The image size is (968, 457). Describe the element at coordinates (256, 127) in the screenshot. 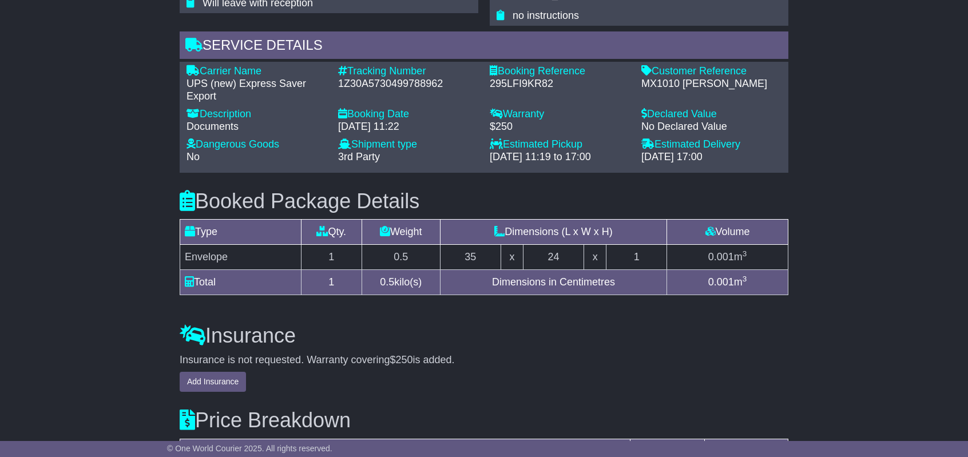

I see `div: Documents` at that location.